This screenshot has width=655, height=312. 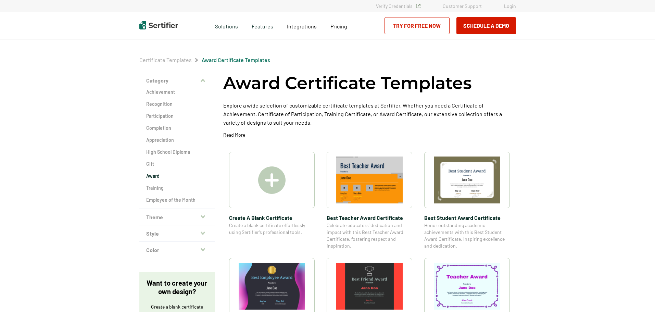 What do you see at coordinates (369, 200) in the screenshot?
I see `a: Best Teacher Award Certificate​Best Teacher Award Certificate​Celebrate educators’ dedication and...` at bounding box center [369, 200].